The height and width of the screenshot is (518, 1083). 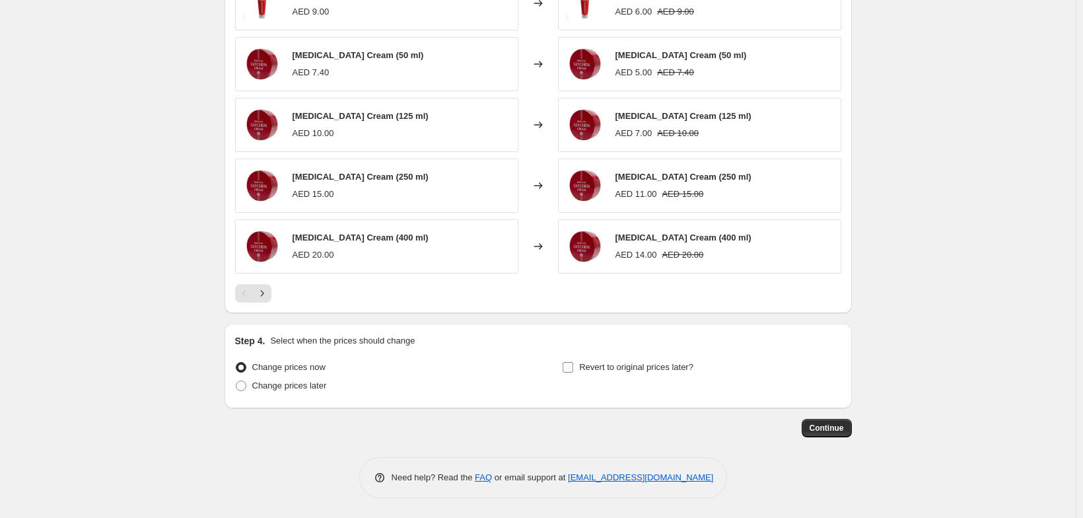 I want to click on strike: AED 10.00, so click(x=677, y=133).